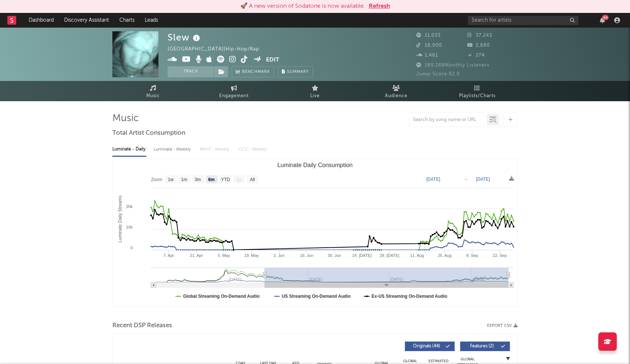  What do you see at coordinates (131, 248) in the screenshot?
I see `text: 0` at bounding box center [131, 248].